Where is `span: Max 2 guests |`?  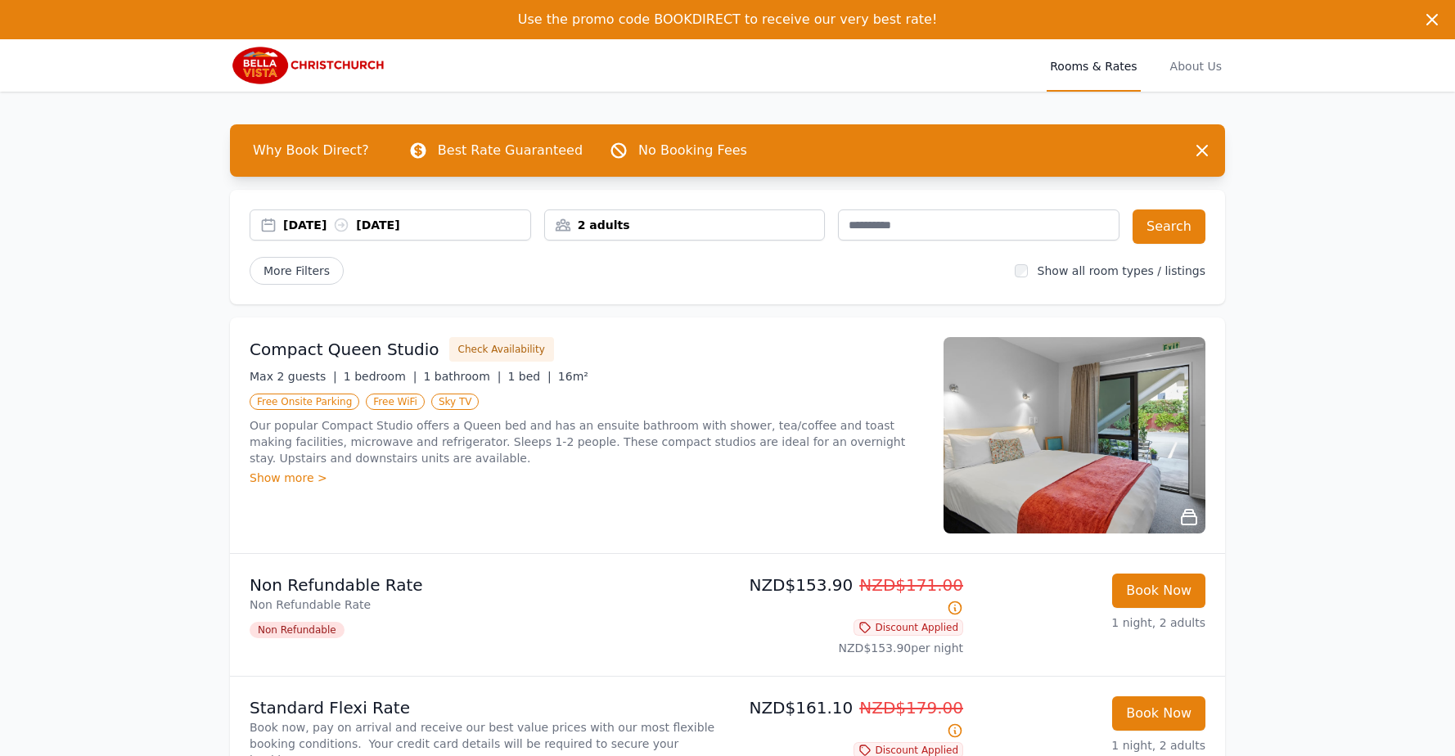 span: Max 2 guests | is located at coordinates (293, 376).